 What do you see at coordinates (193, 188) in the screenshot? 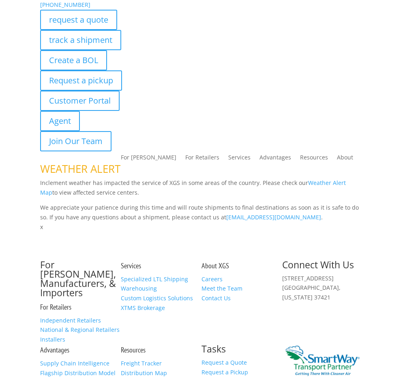
I see `a: Weather Alert Map` at bounding box center [193, 188].